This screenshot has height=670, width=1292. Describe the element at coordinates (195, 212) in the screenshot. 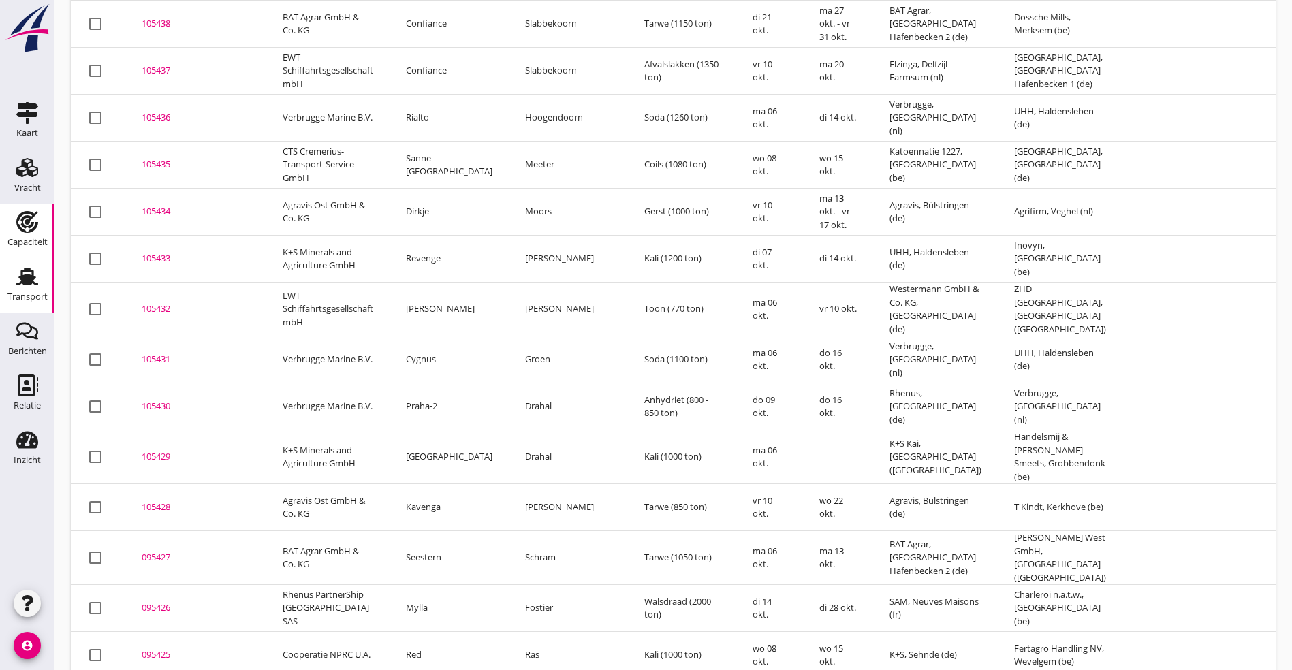

I see `div: 105434` at that location.